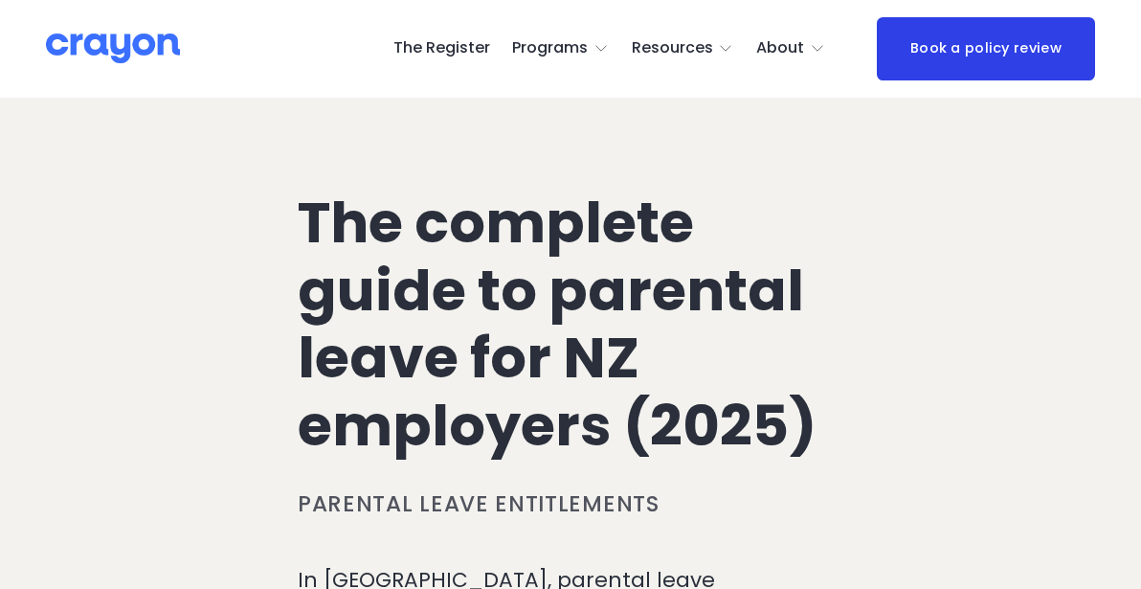 This screenshot has width=1141, height=589. What do you see at coordinates (550, 48) in the screenshot?
I see `span: Programs` at bounding box center [550, 48].